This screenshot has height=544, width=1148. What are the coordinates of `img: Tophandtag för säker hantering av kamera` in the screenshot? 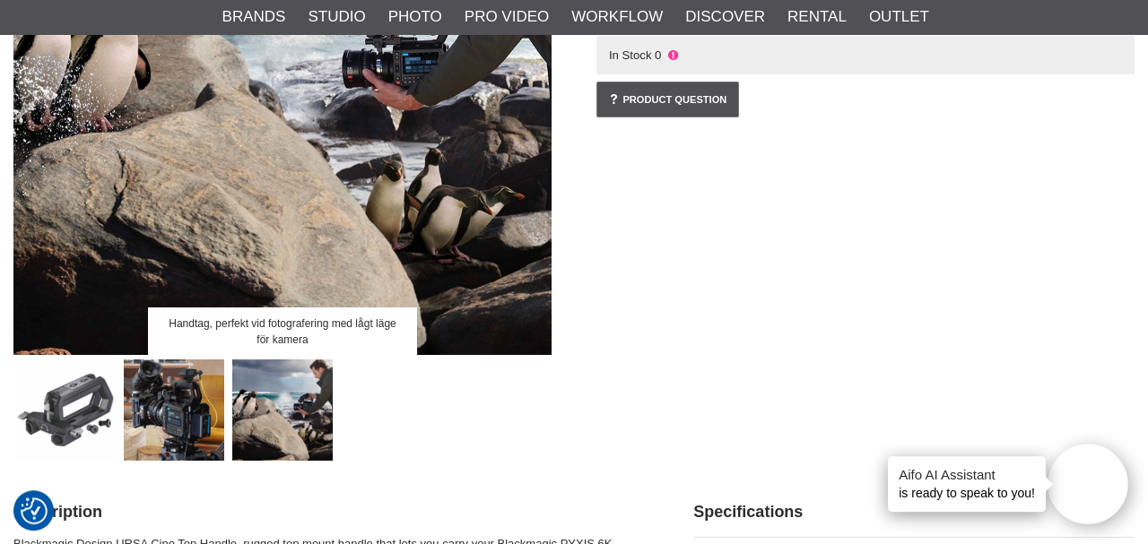 It's located at (174, 410).